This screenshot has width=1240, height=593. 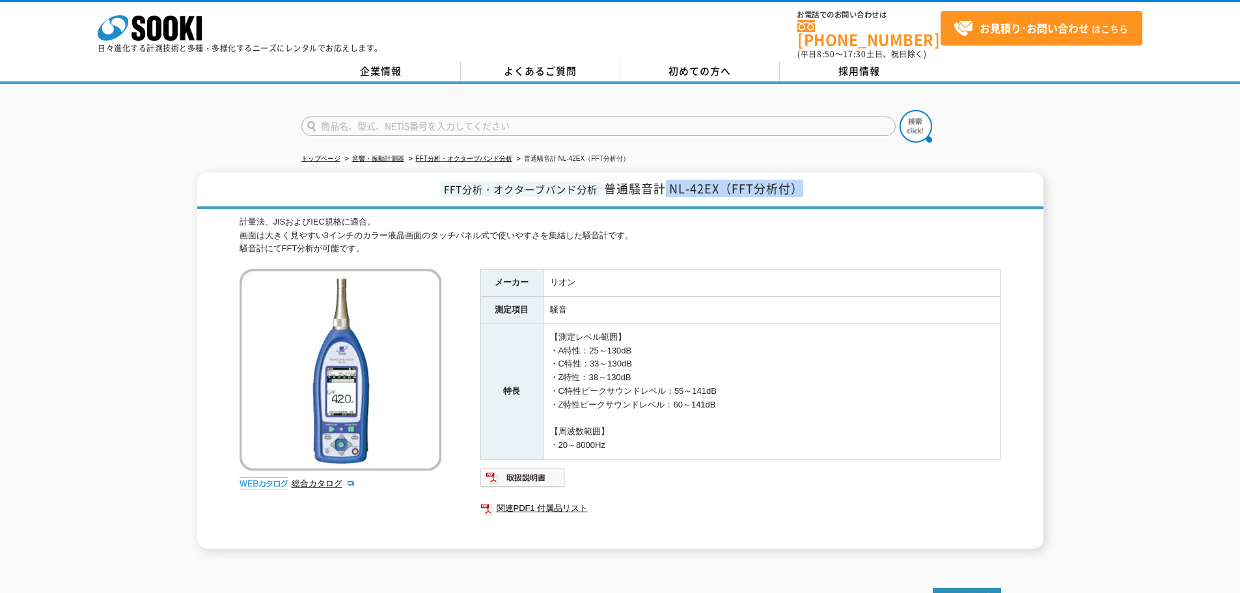 What do you see at coordinates (861, 54) in the screenshot?
I see `span: (平日 ～ 土日、祝日除く)` at bounding box center [861, 54].